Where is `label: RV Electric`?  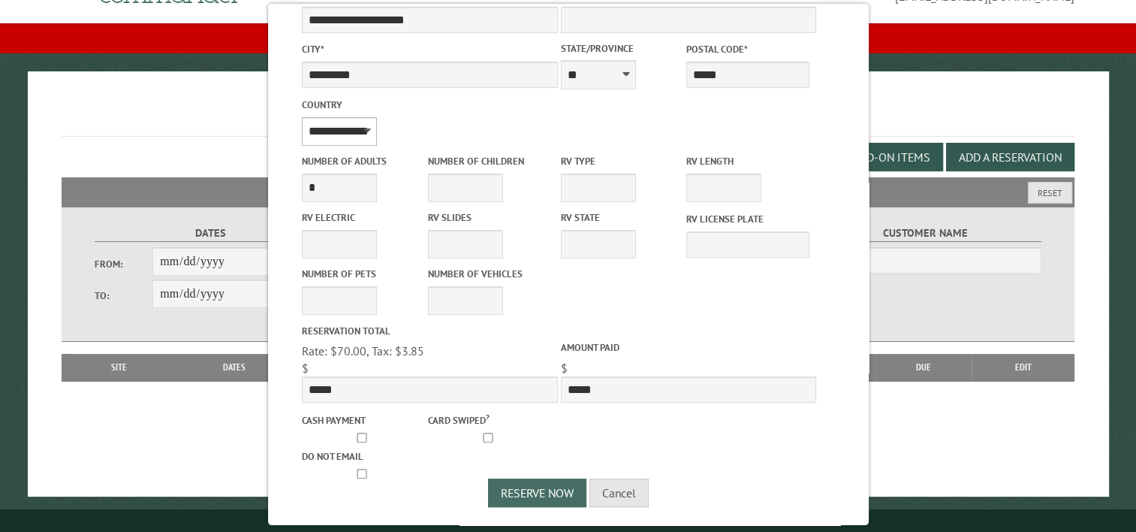
label: RV Electric is located at coordinates (363, 217).